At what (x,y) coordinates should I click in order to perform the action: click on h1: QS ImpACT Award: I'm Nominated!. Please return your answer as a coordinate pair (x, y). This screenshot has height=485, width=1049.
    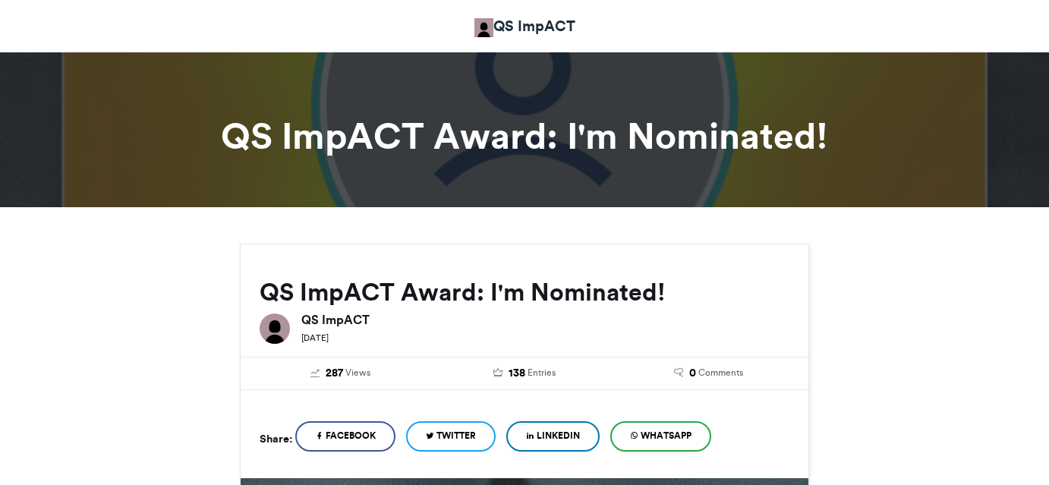
    Looking at the image, I should click on (524, 136).